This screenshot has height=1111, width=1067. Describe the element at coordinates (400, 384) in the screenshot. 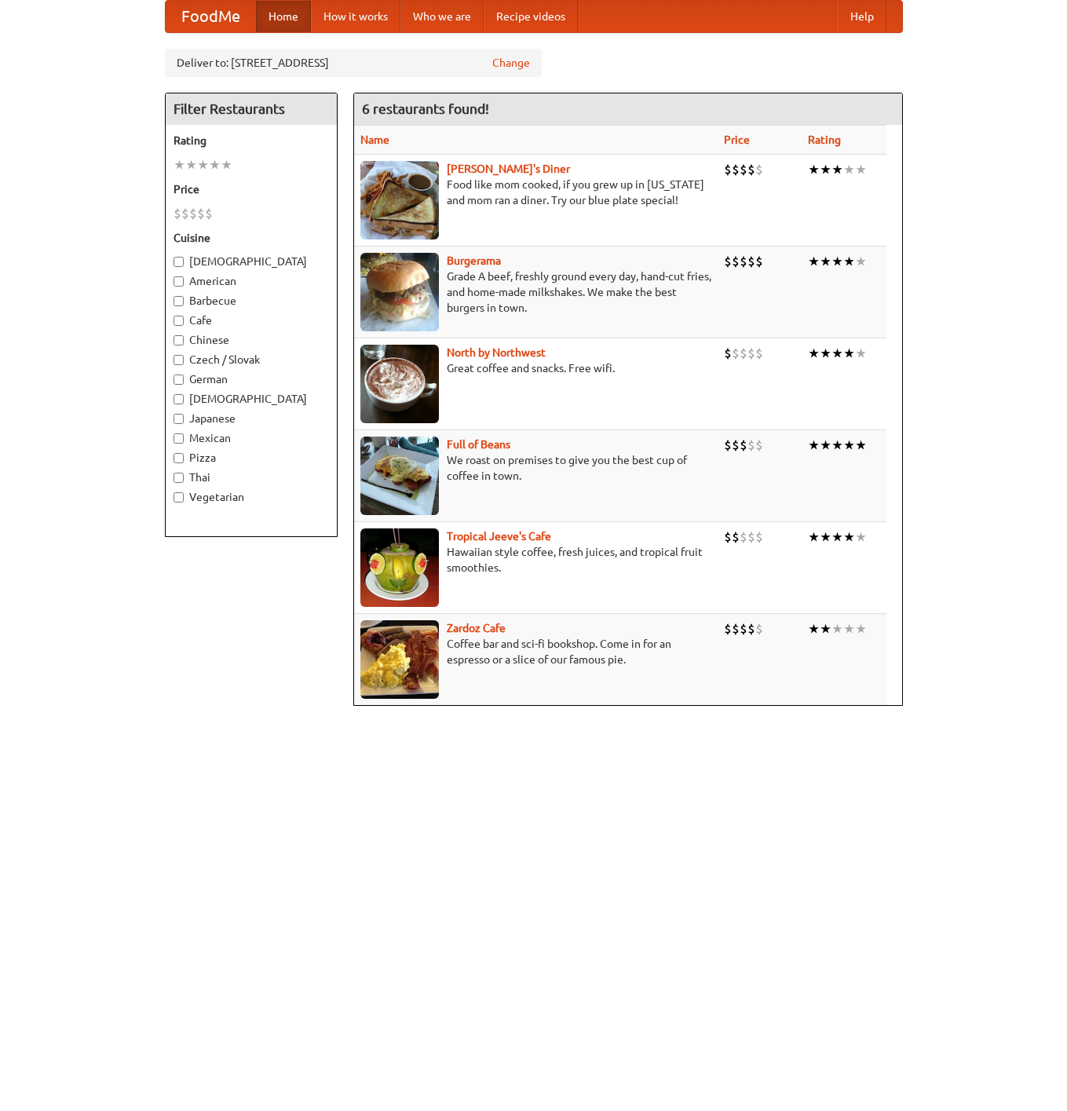

I see `img: north.jpg` at that location.